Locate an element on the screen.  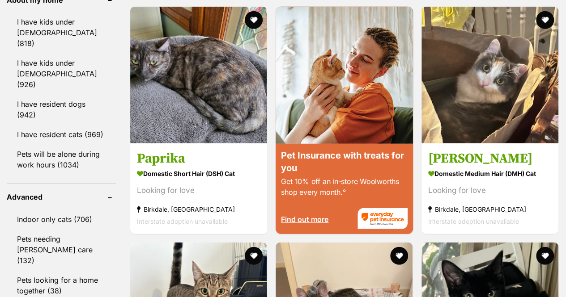
strong: Domestic Short Hair (DSH) Cat is located at coordinates (199, 173).